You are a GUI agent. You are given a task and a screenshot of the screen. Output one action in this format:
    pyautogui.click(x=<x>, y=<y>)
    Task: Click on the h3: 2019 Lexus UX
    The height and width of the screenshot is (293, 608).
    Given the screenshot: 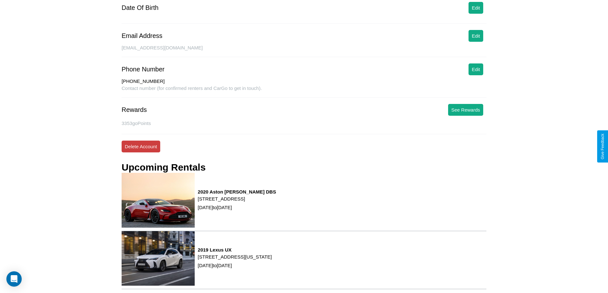 What is the action you would take?
    pyautogui.click(x=235, y=250)
    